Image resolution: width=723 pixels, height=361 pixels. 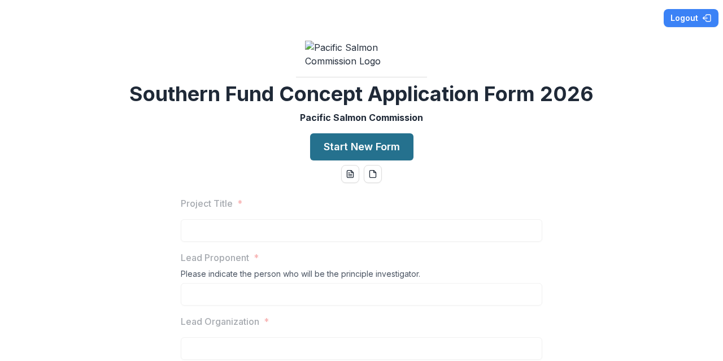 I want to click on button: Logout, so click(x=691, y=18).